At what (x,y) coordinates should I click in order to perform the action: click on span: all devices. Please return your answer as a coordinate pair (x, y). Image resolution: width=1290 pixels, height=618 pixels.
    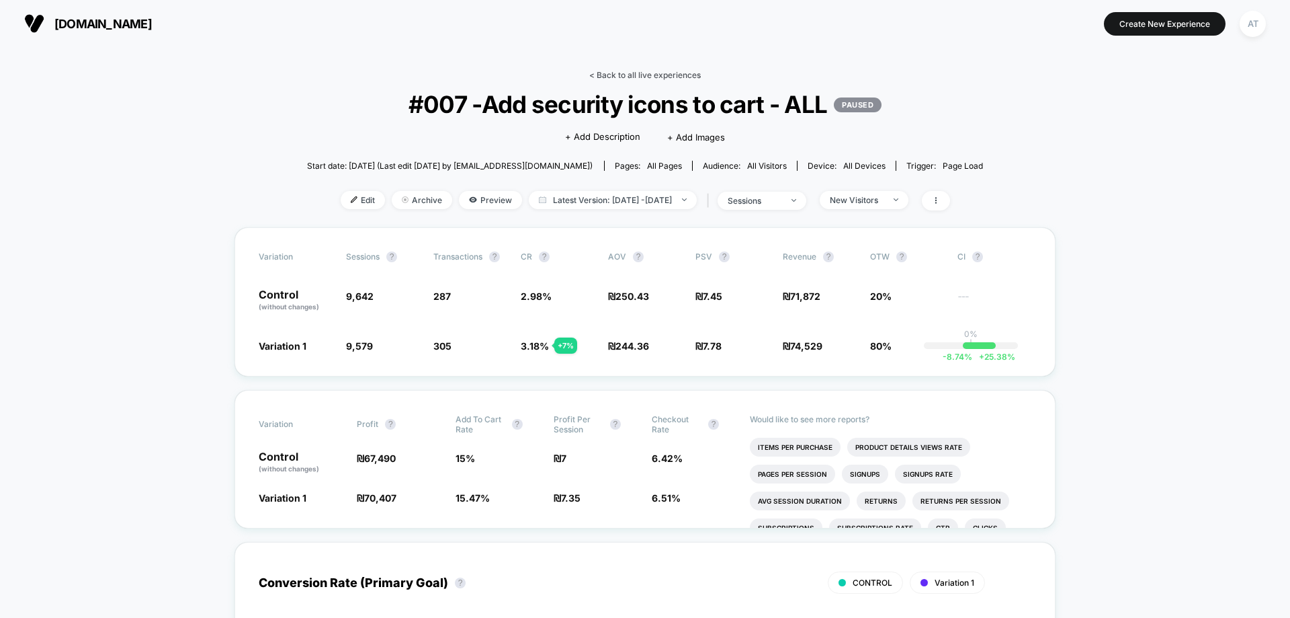
    Looking at the image, I should click on (864, 165).